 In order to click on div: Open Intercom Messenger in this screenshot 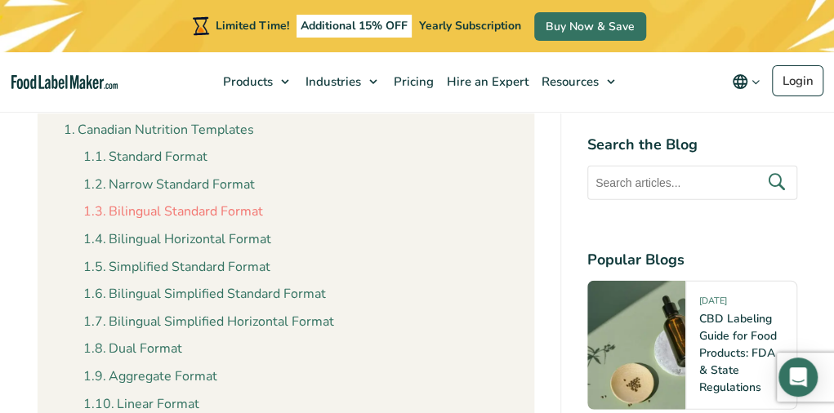, I will do `click(798, 377)`.